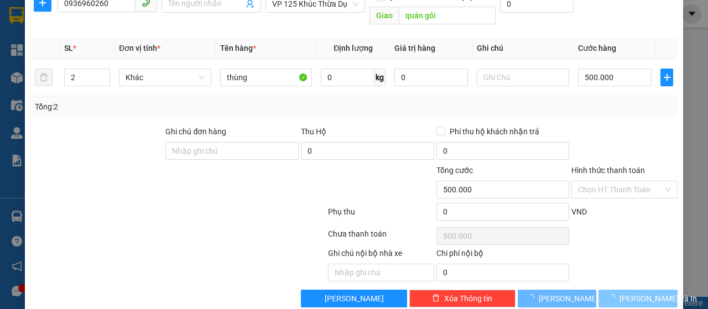 This screenshot has width=708, height=309. Describe the element at coordinates (154, 107) in the screenshot. I see `div: Tổng: 2` at that location.